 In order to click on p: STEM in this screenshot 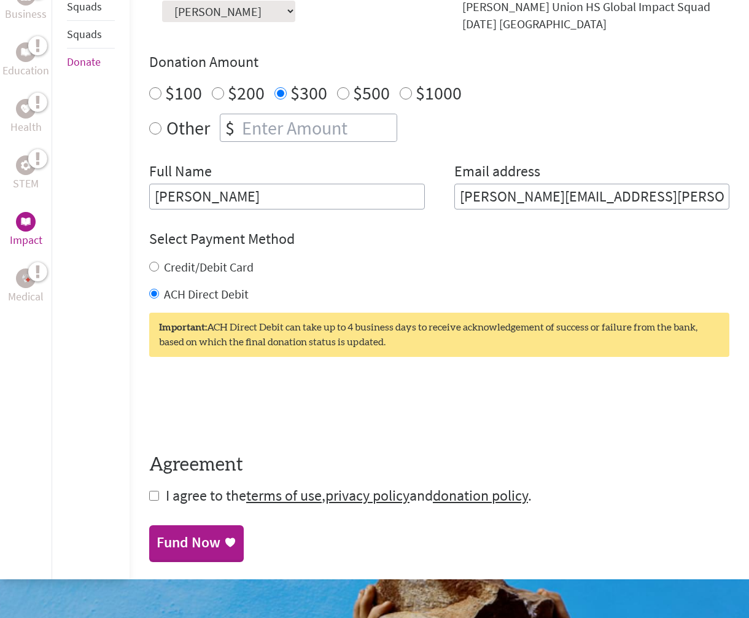, I will do `click(26, 184)`.